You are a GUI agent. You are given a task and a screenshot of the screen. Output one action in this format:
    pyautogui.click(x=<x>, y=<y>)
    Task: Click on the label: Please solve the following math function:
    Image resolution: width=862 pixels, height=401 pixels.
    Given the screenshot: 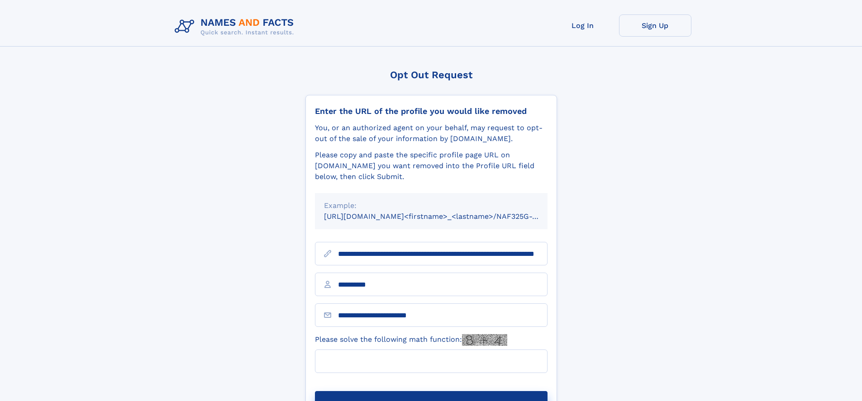 What is the action you would take?
    pyautogui.click(x=411, y=340)
    